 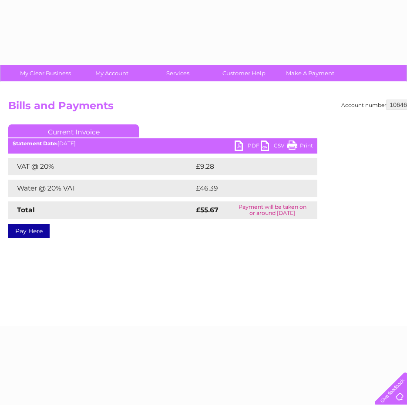 What do you see at coordinates (247, 147) in the screenshot?
I see `a: PDF` at bounding box center [247, 147].